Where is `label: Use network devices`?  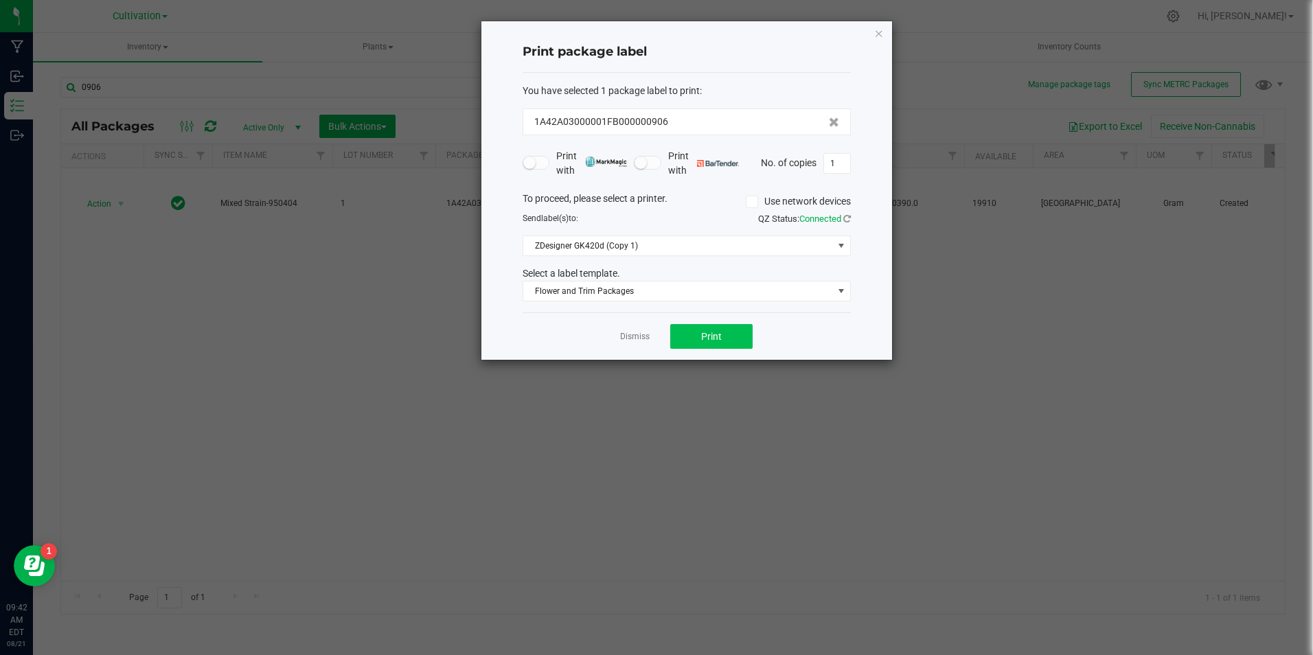
label: Use network devices is located at coordinates (798, 201).